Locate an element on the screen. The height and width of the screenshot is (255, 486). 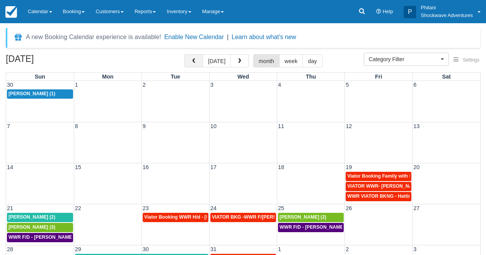
span: 5 is located at coordinates (347, 85).